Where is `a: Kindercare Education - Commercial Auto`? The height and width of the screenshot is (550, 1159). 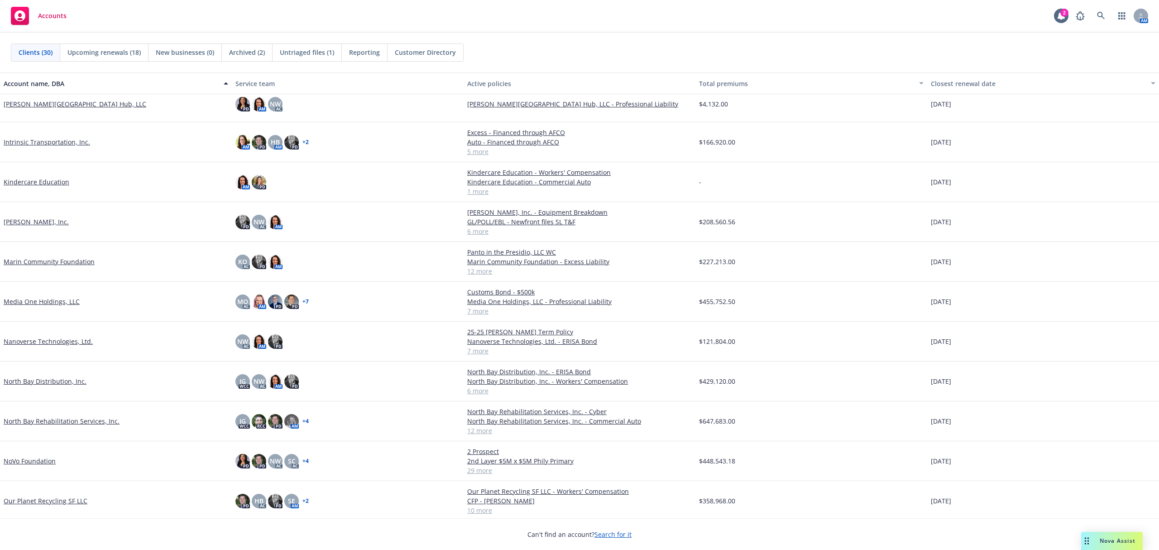
a: Kindercare Education - Commercial Auto is located at coordinates (580, 182).